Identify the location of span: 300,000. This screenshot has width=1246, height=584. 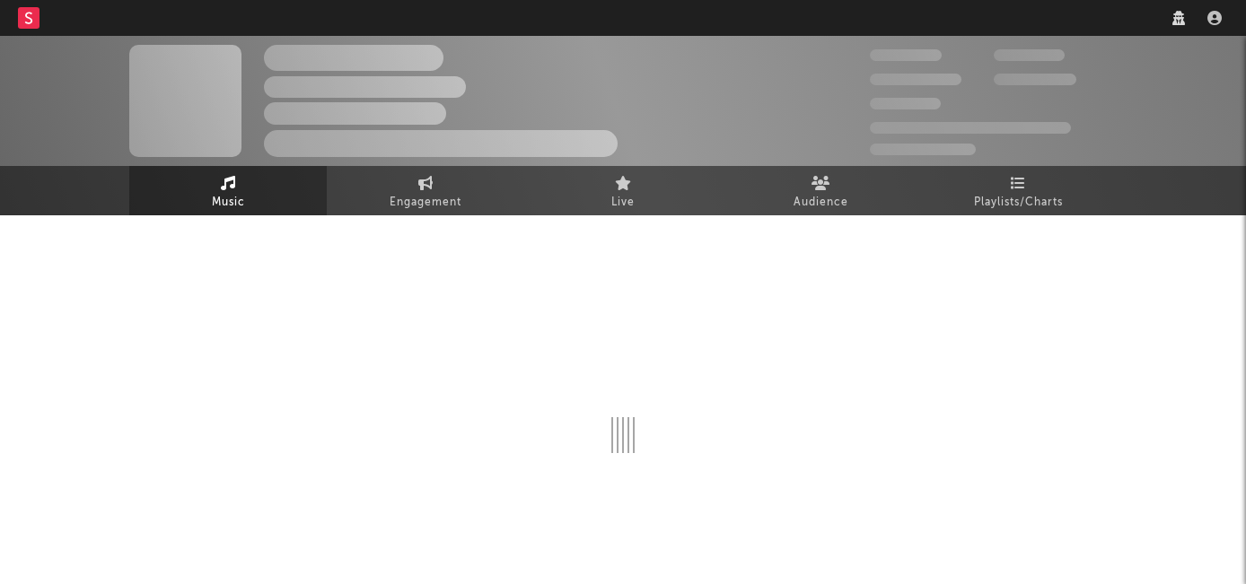
(906, 55).